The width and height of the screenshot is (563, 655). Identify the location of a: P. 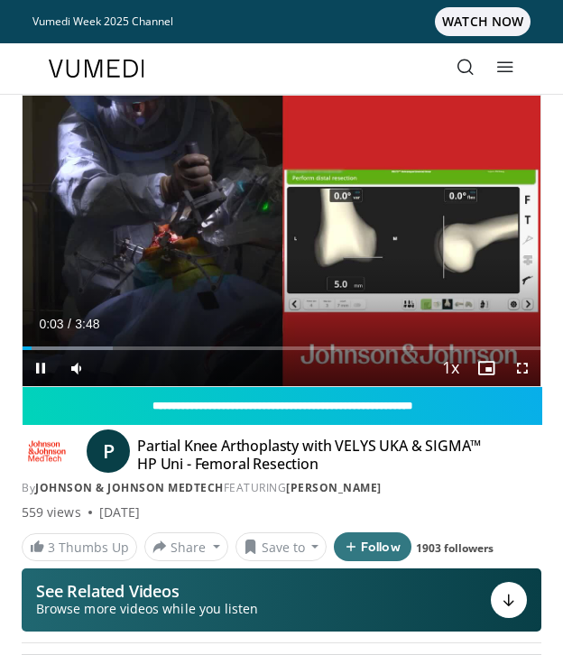
(108, 451).